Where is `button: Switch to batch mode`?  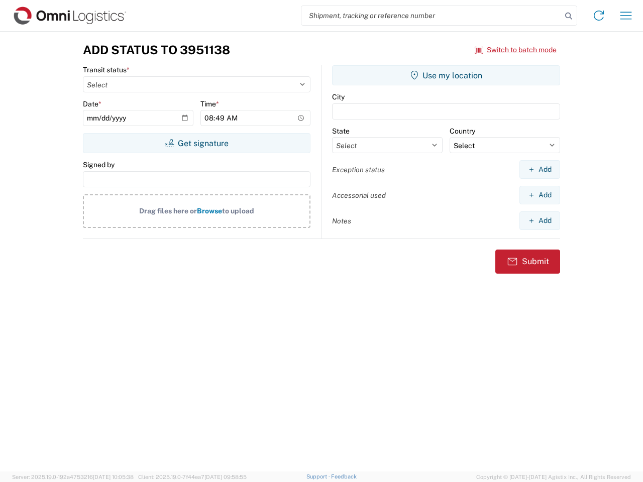
button: Switch to batch mode is located at coordinates (515, 50).